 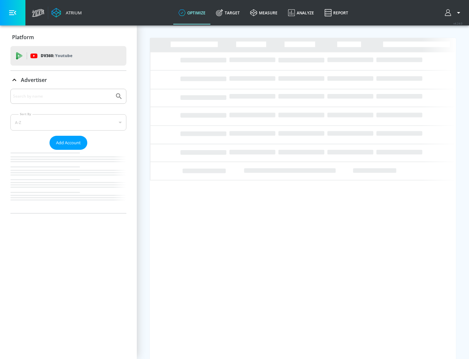 What do you see at coordinates (64, 55) in the screenshot?
I see `p: Youtube` at bounding box center [64, 55].